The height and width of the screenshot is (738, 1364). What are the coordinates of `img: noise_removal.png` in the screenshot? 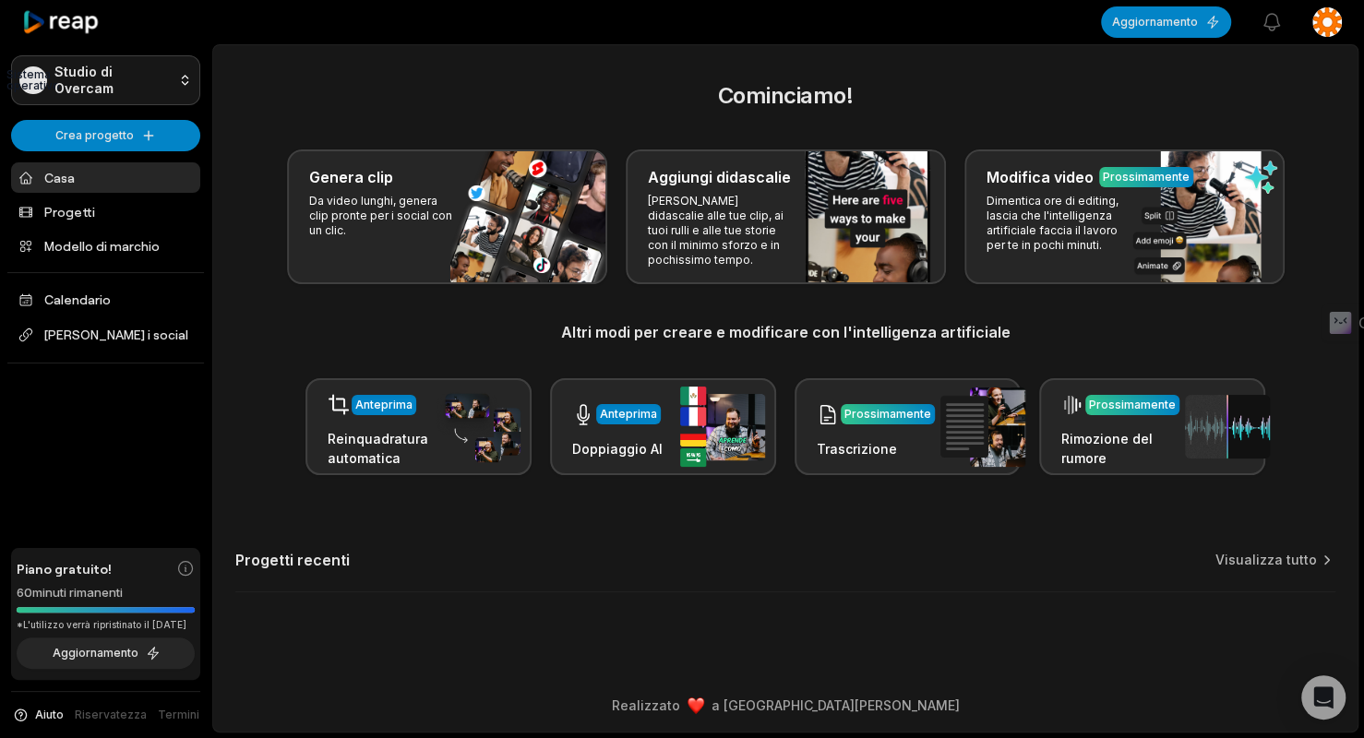 It's located at (1227, 426).